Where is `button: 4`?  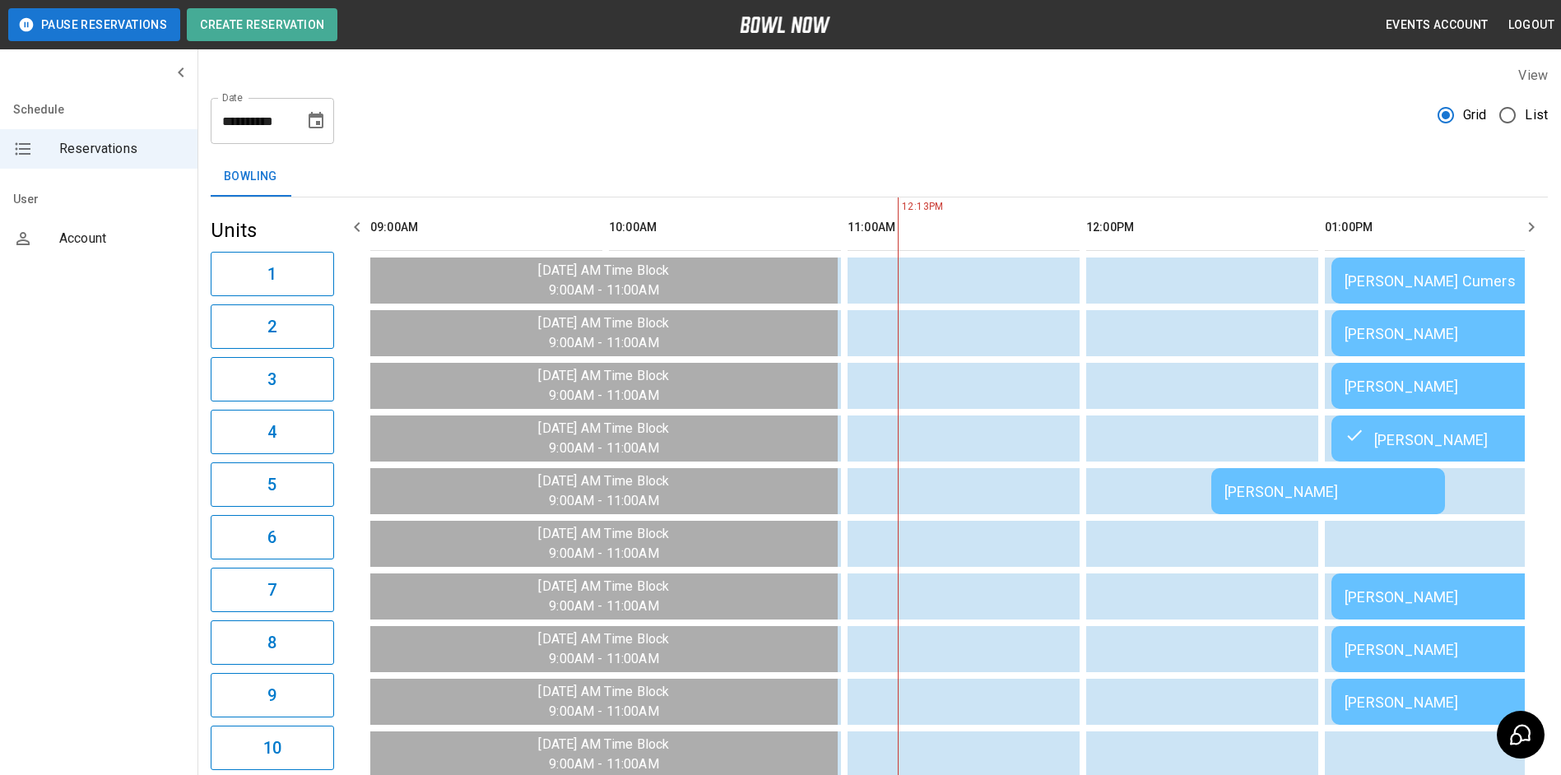
button: 4 is located at coordinates (272, 432).